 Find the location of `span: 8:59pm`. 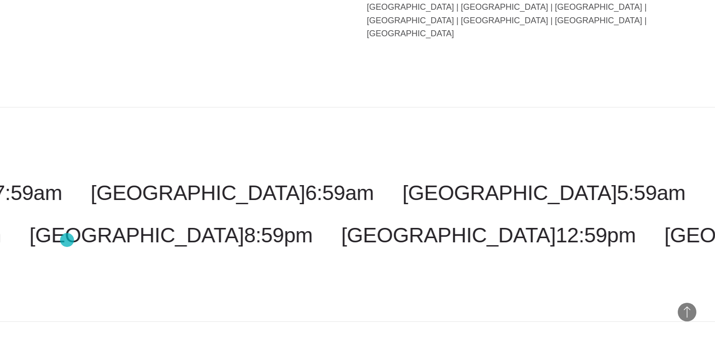

span: 8:59pm is located at coordinates (278, 235).